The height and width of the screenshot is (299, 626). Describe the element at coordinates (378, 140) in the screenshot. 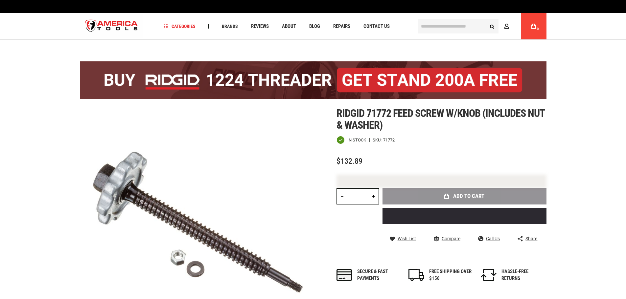

I see `strong: SKU` at that location.